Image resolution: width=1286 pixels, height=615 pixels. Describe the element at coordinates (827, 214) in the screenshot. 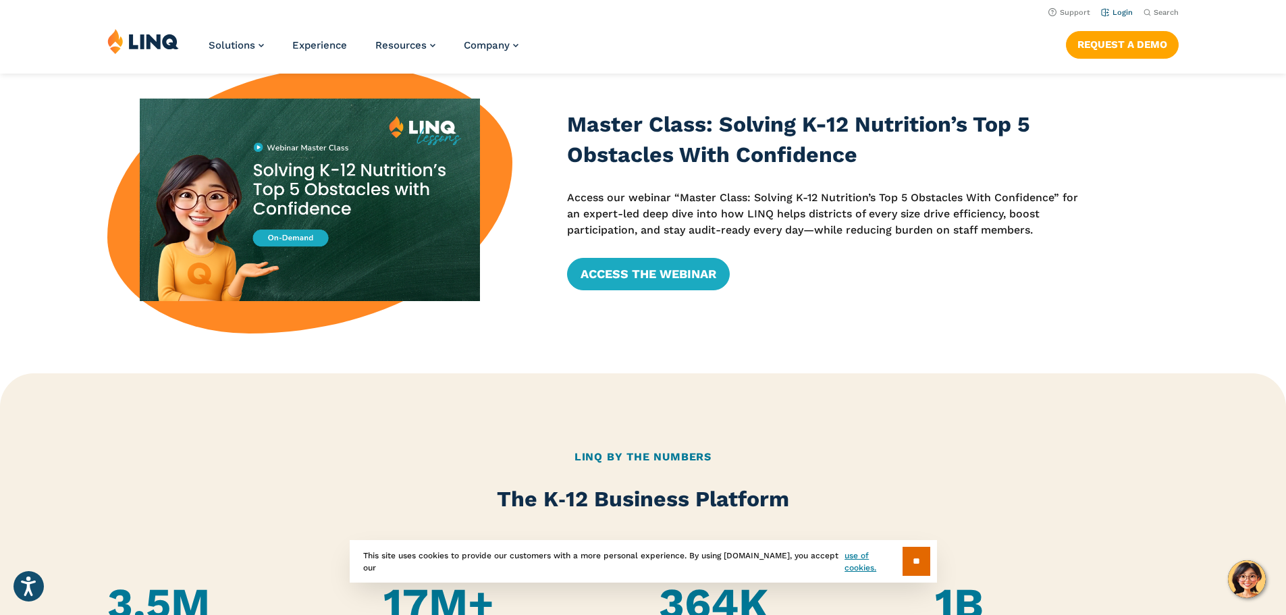

I see `p: Access our webinar “Master Class: Solving K-12 Nutrition’s Top 5 Obstacles With Confidence” for a...` at that location.